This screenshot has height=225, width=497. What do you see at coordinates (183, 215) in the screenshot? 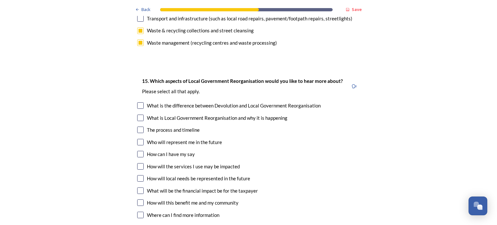
I see `div: Where can I find more information` at bounding box center [183, 215].